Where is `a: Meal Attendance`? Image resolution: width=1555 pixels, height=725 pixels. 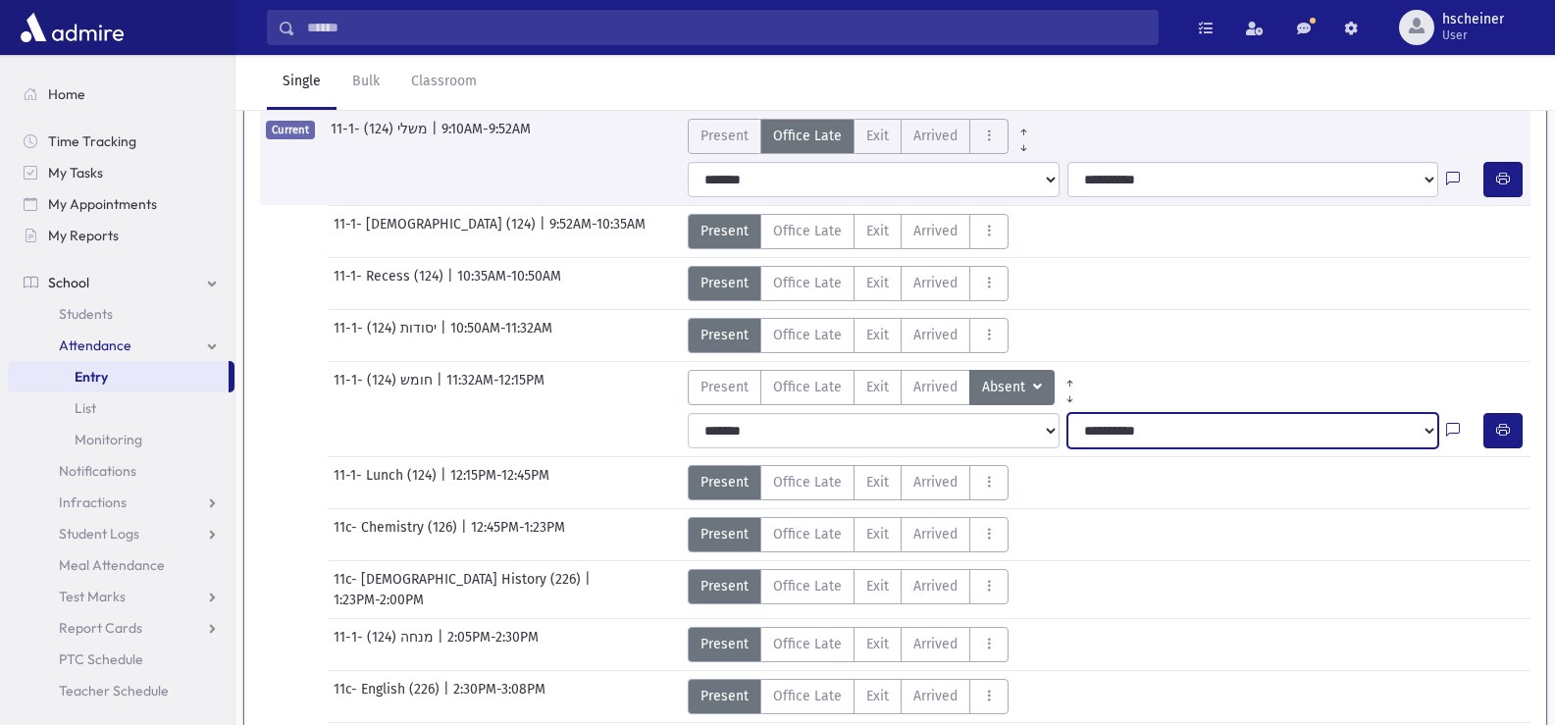 a: Meal Attendance is located at coordinates (121, 565).